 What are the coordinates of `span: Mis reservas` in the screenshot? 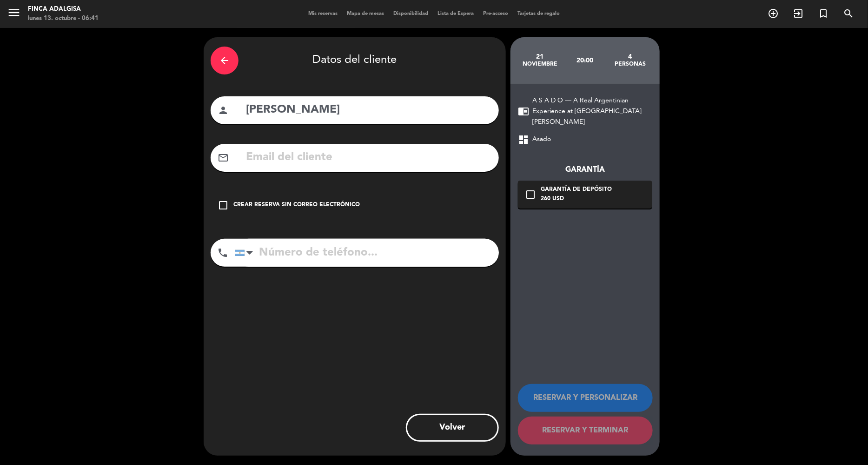 It's located at (323, 13).